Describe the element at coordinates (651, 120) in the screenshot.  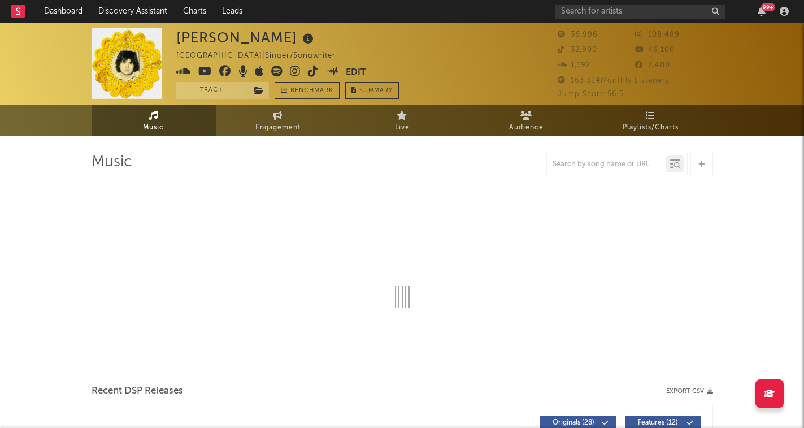
I see `a: Playlists/Charts` at that location.